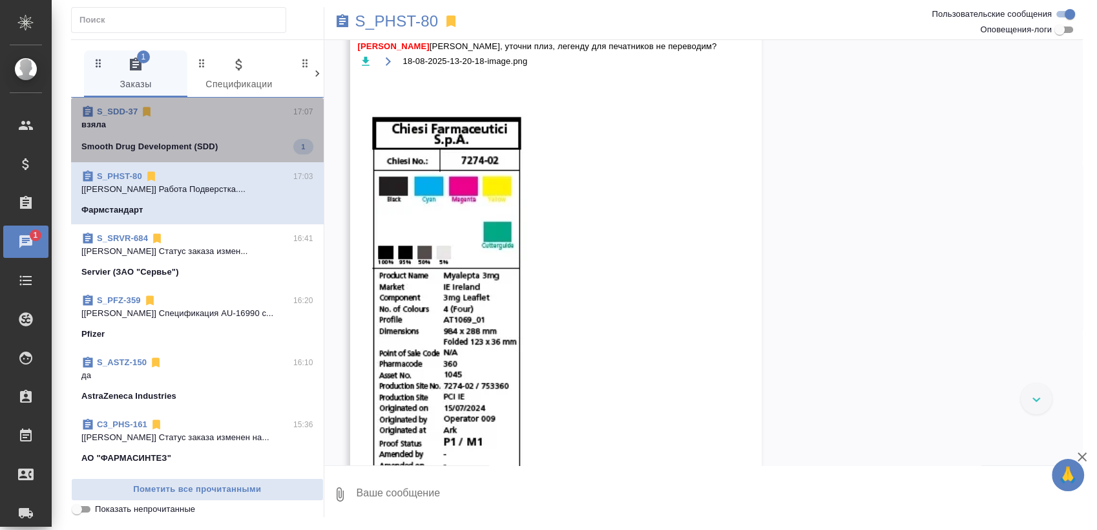 Image resolution: width=1097 pixels, height=530 pixels. What do you see at coordinates (149, 147) in the screenshot?
I see `p: Smooth Drug Development (SDD)` at bounding box center [149, 147].